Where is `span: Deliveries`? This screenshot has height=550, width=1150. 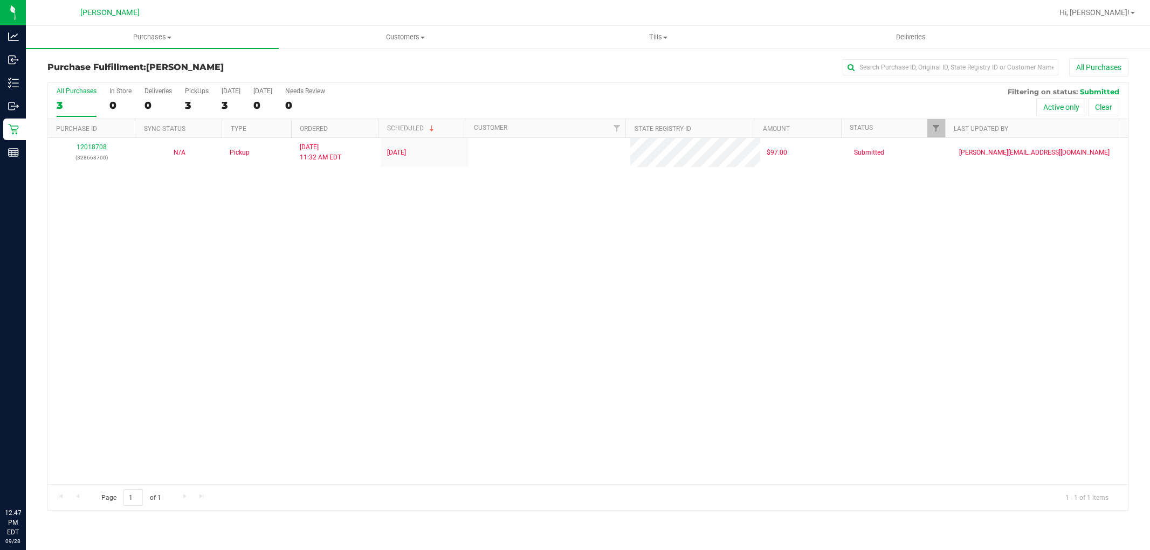
span: Deliveries is located at coordinates (911, 37).